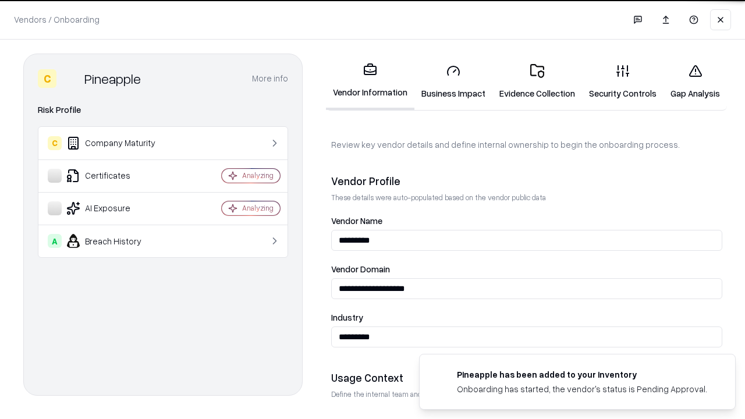 This screenshot has height=419, width=745. What do you see at coordinates (526, 197) in the screenshot?
I see `p: These details were auto-populated based on the vendor public data` at bounding box center [526, 197].